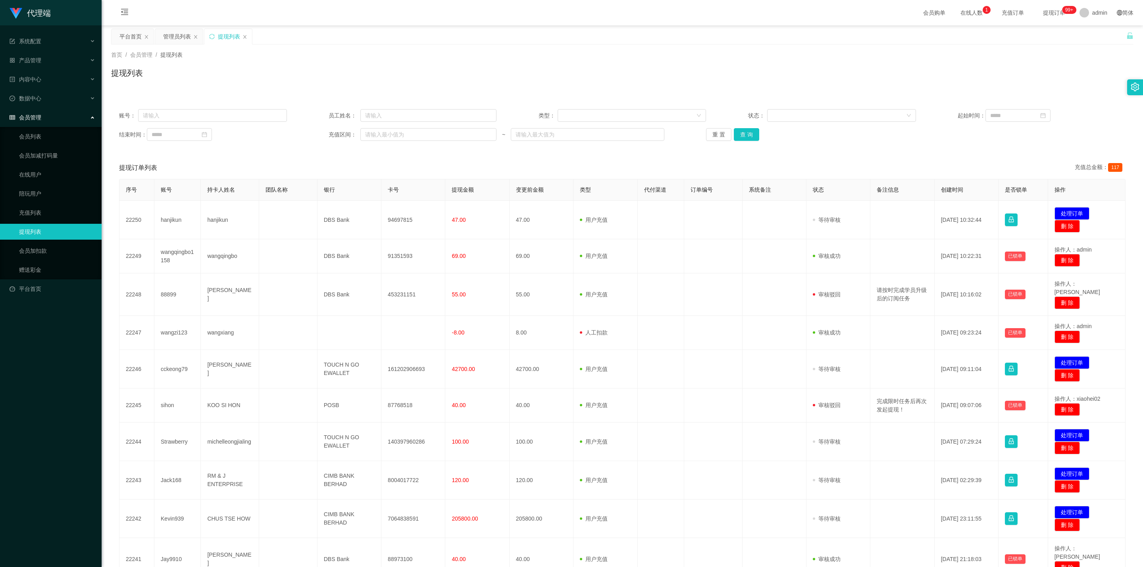  Describe the element at coordinates (541, 256) in the screenshot. I see `td: 69.00` at that location.